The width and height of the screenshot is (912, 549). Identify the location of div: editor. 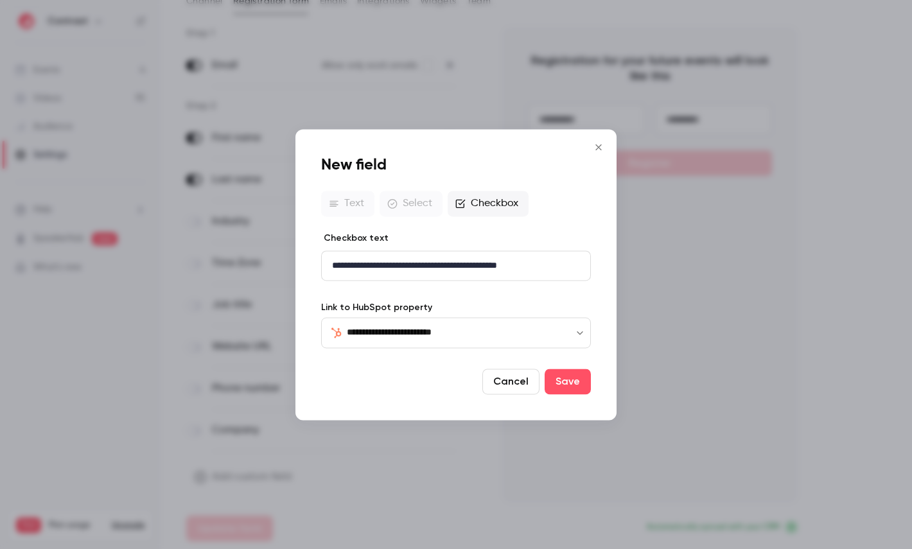
(456, 265).